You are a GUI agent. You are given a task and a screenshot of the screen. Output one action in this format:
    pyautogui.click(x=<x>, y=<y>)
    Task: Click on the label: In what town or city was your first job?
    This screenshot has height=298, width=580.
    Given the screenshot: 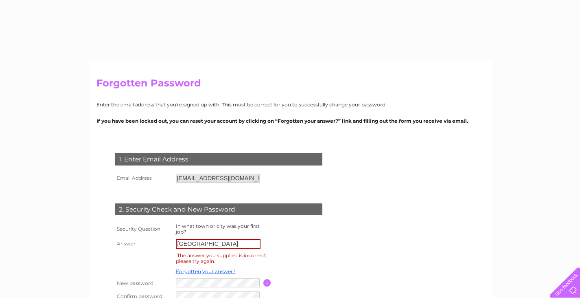 What is the action you would take?
    pyautogui.click(x=218, y=228)
    